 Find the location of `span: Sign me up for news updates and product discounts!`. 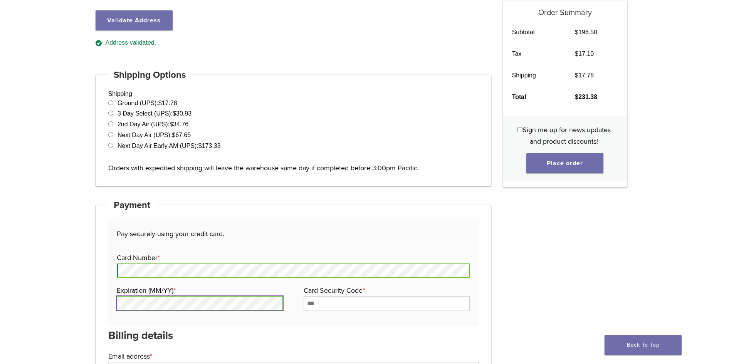

span: Sign me up for news updates and product discounts! is located at coordinates (567, 136).